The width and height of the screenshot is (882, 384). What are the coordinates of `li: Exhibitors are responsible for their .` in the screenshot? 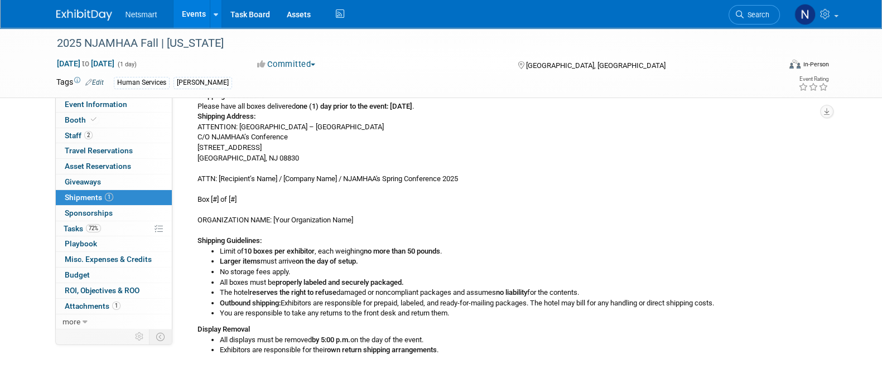 It's located at (519, 350).